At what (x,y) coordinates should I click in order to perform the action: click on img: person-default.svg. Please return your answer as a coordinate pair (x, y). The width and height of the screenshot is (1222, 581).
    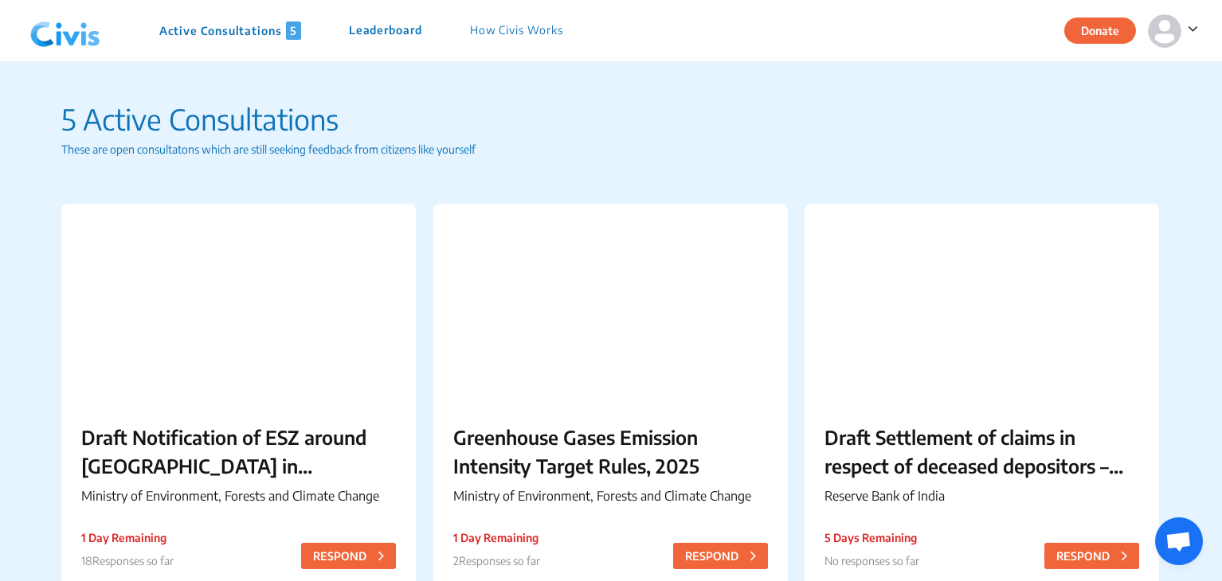
    Looking at the image, I should click on (1165, 31).